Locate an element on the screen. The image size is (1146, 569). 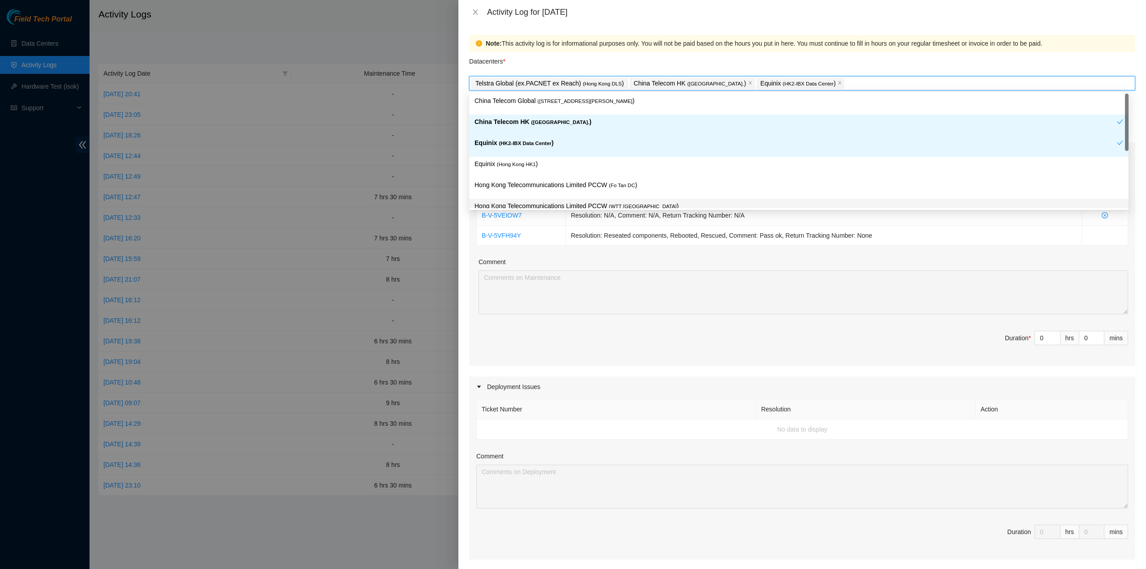
div: This activity log is for informational purposes only. You will not be paid based on the hours you... is located at coordinates (807, 43).